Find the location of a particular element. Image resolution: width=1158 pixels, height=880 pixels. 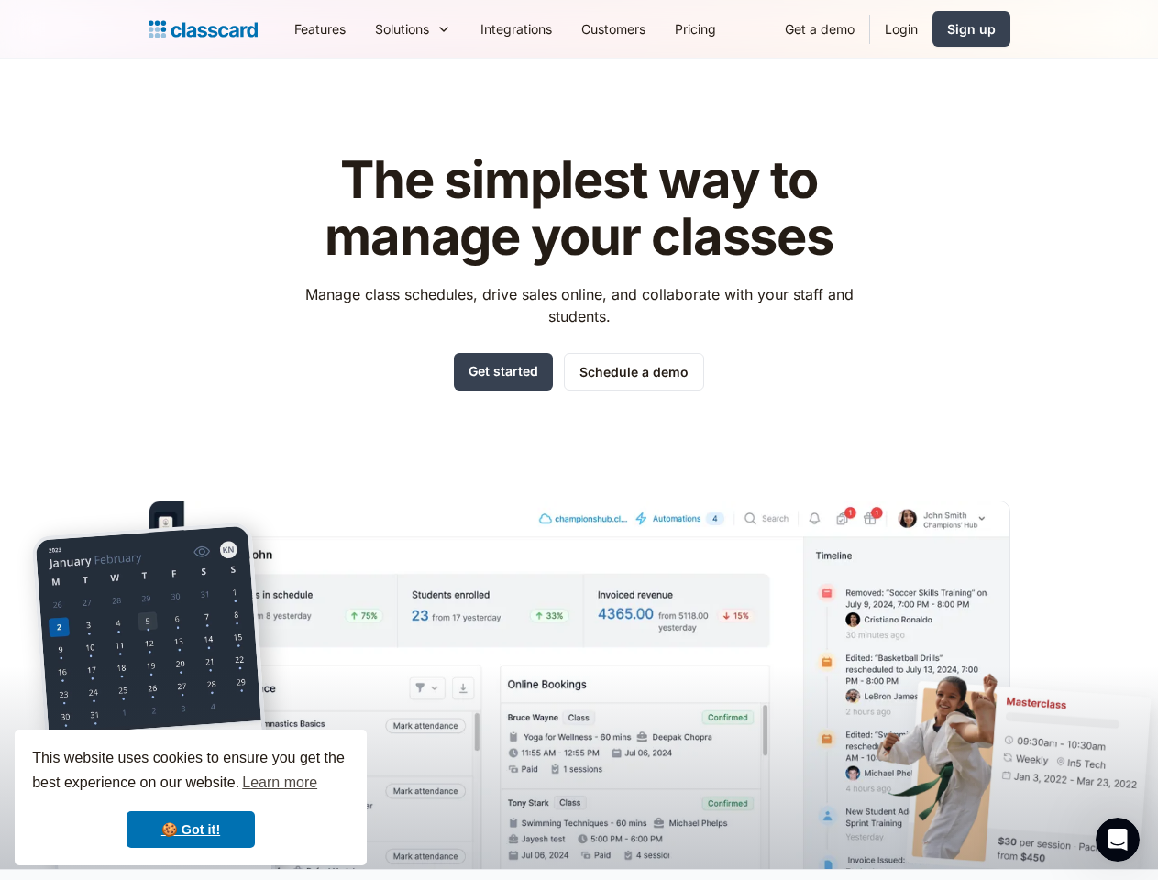

a: Get started is located at coordinates (503, 371).